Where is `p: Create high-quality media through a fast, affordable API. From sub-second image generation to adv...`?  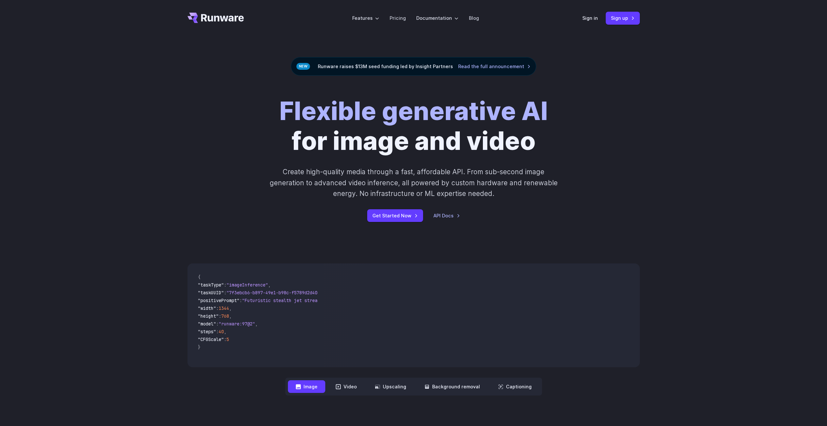 p: Create high-quality media through a fast, affordable API. From sub-second image generation to adv... is located at coordinates (413, 183).